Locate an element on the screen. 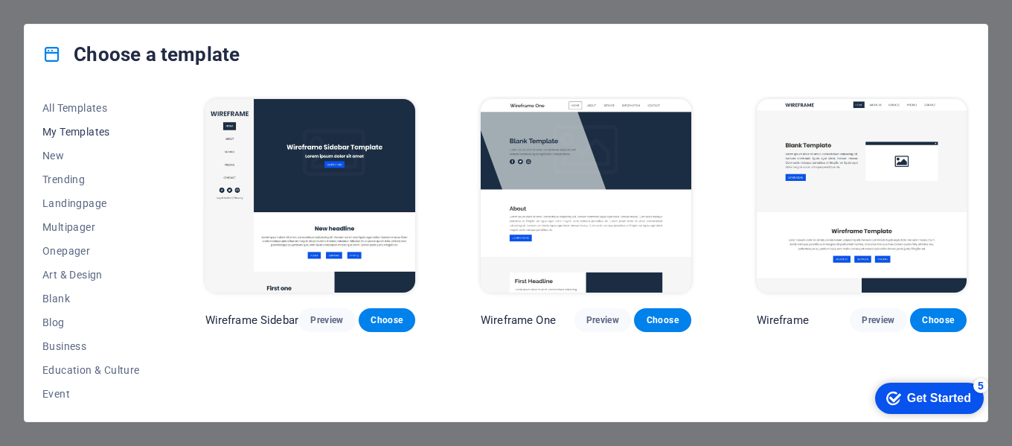 The height and width of the screenshot is (446, 1012). button: Education & Culture is located at coordinates (91, 370).